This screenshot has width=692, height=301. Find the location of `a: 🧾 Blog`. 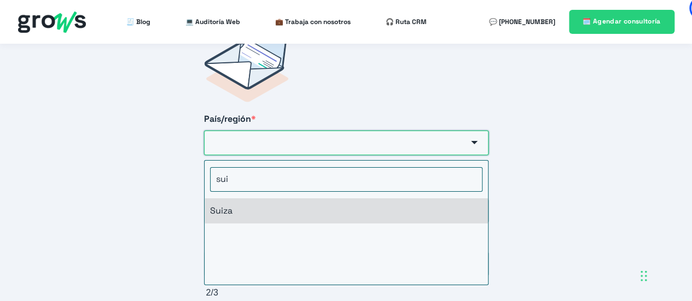

a: 🧾 Blog is located at coordinates (138, 22).